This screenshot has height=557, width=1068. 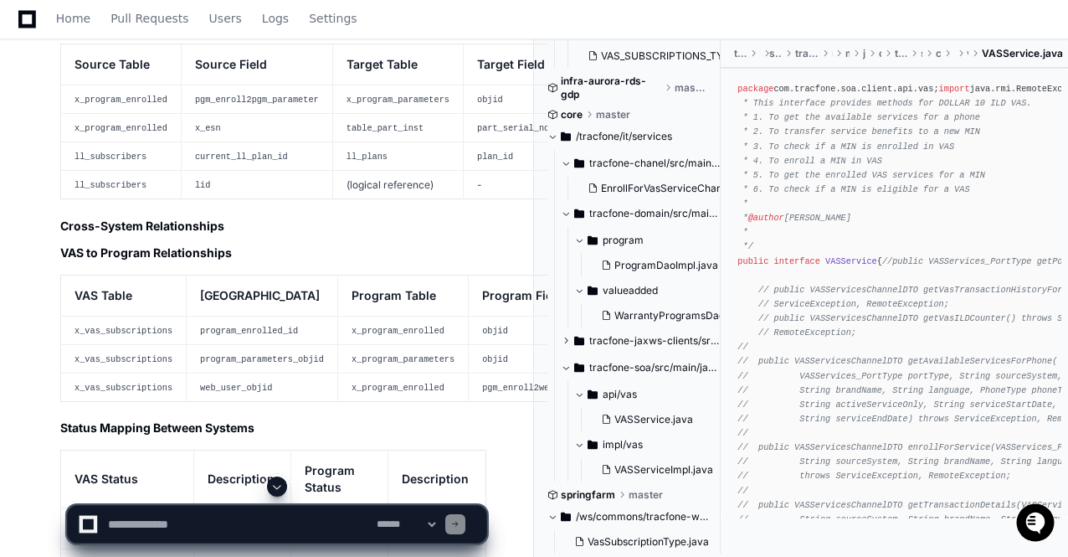 I want to click on button: /tracfone/it/services, so click(x=628, y=136).